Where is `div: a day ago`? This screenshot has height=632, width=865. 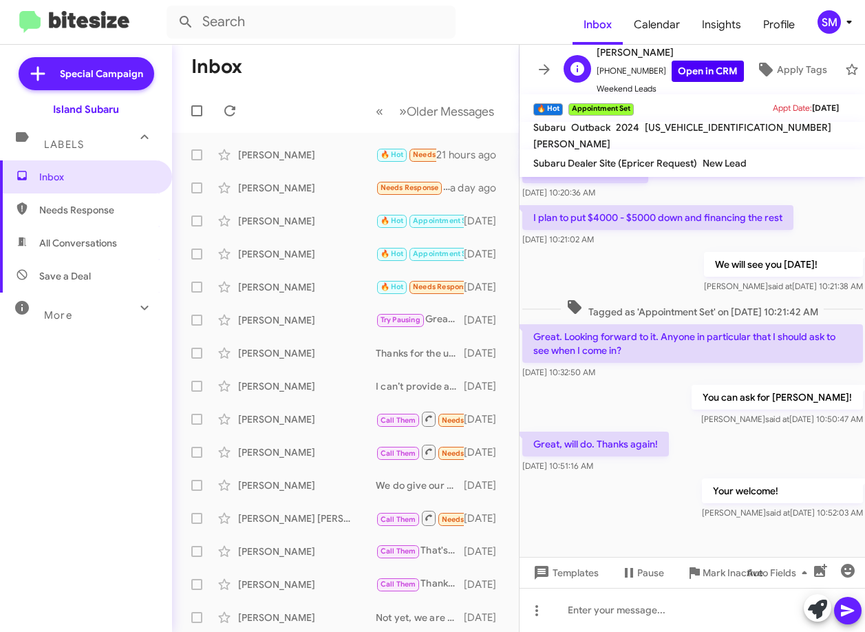 div: a day ago is located at coordinates (479, 188).